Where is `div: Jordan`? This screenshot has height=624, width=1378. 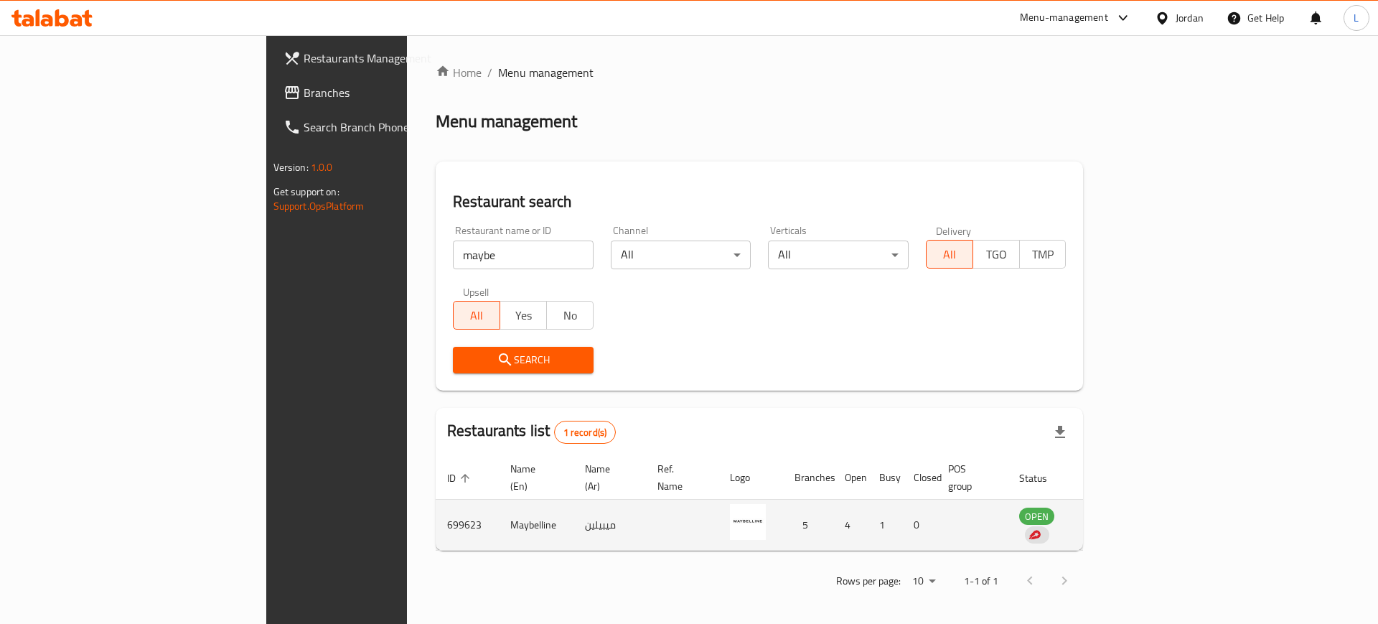
div: Jordan is located at coordinates (1189, 18).